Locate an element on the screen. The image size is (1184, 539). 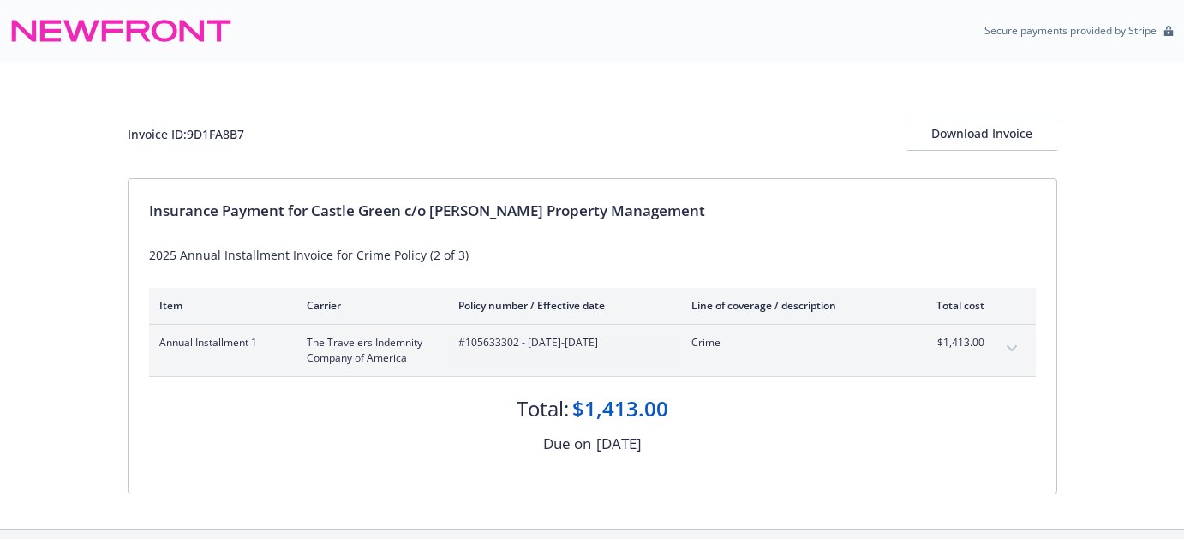
button: expand content is located at coordinates (1012, 349).